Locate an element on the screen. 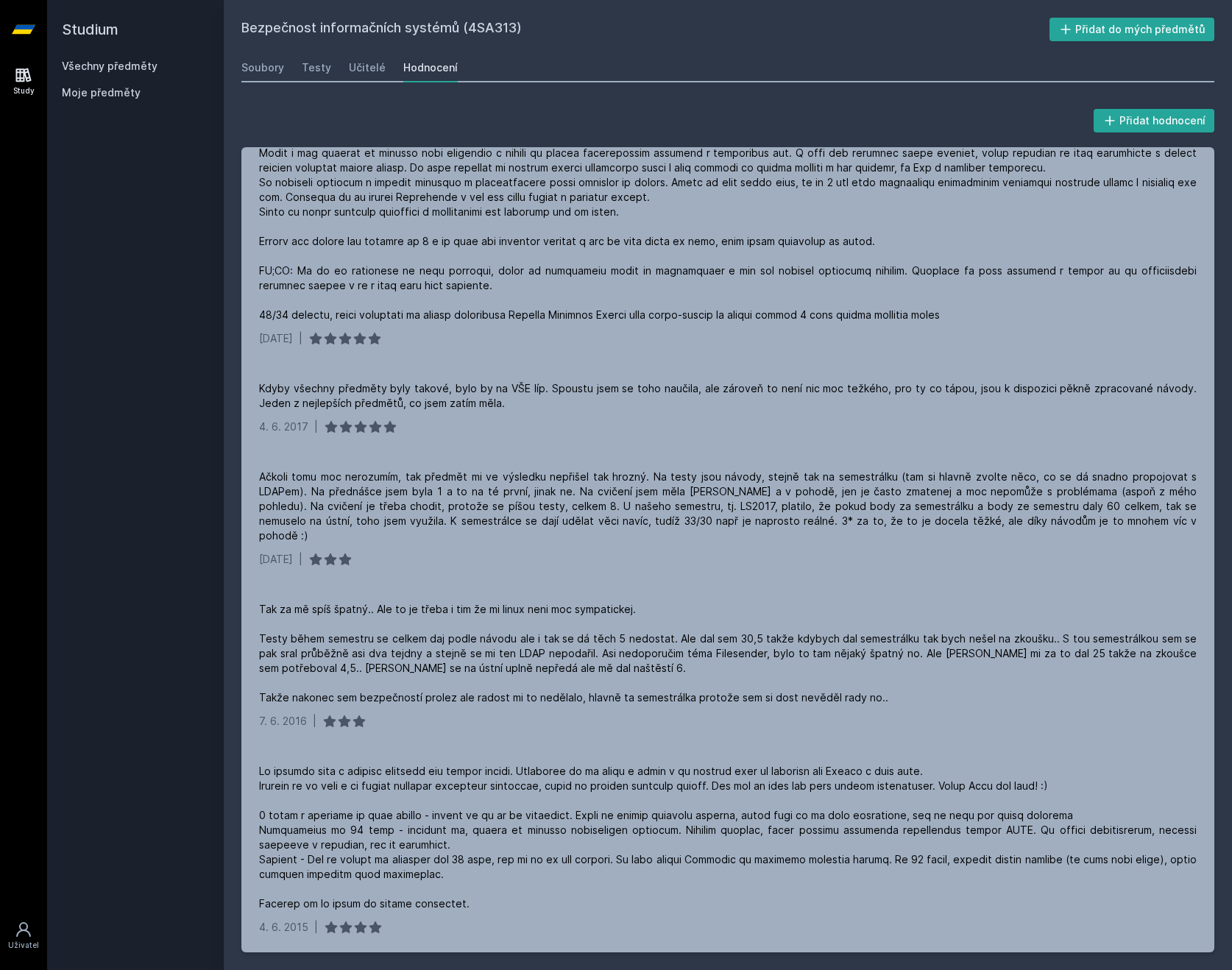 The image size is (1232, 970). div: Study is located at coordinates (24, 90).